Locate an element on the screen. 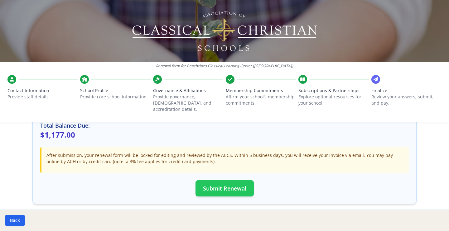  span: Governance & Affiliations is located at coordinates (188, 91).